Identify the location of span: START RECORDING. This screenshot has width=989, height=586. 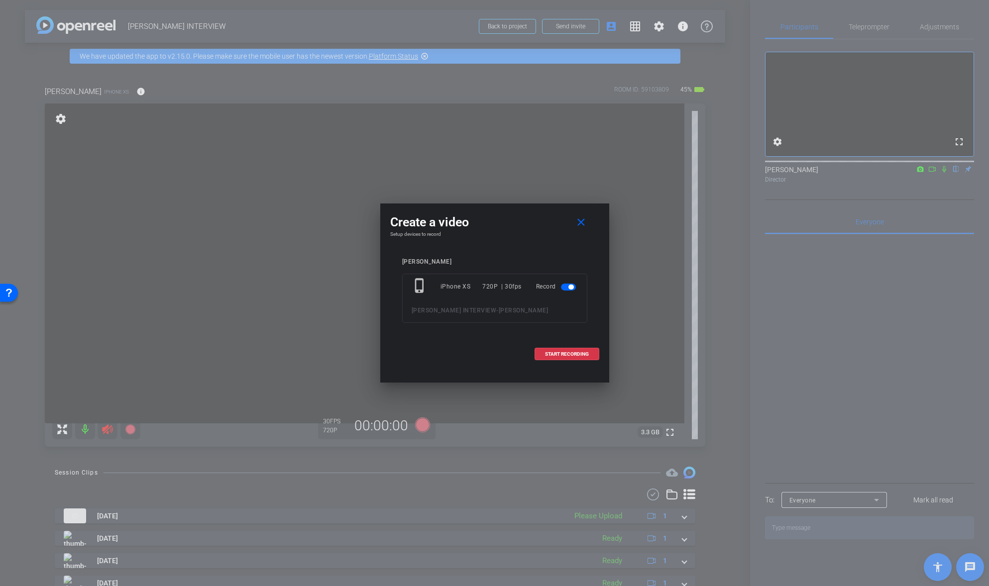
(567, 354).